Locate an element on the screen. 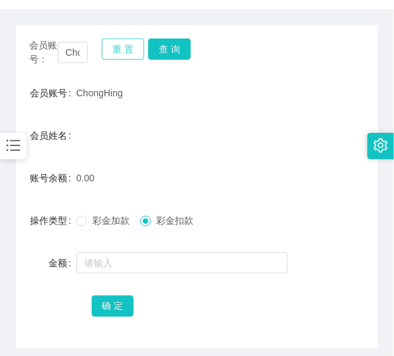  i: 图标: setting is located at coordinates (381, 146).